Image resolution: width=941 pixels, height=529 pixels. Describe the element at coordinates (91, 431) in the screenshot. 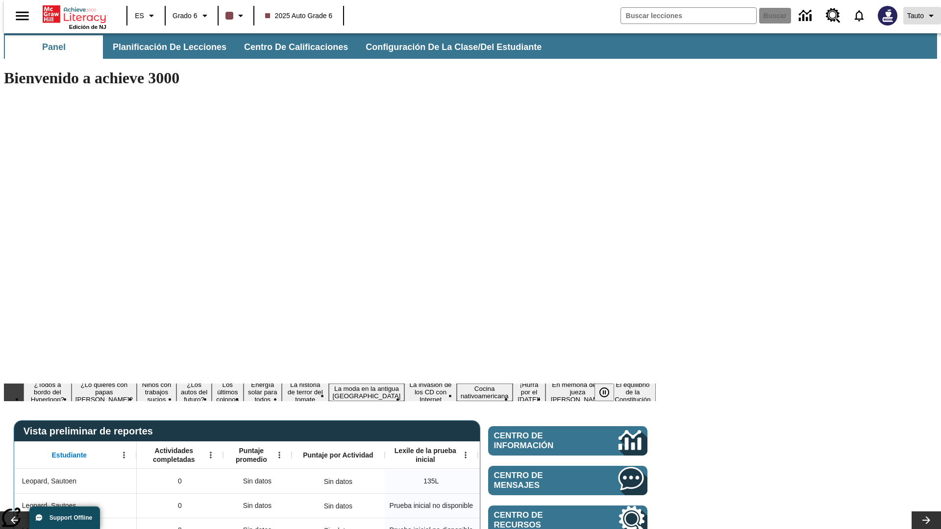

I see `span: Vista preliminar de reportes` at that location.